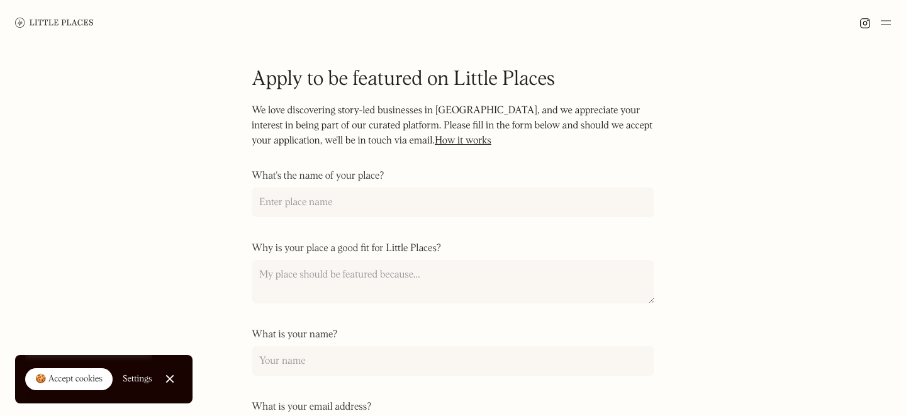 The height and width of the screenshot is (416, 906). Describe the element at coordinates (137, 379) in the screenshot. I see `div: Settings` at that location.